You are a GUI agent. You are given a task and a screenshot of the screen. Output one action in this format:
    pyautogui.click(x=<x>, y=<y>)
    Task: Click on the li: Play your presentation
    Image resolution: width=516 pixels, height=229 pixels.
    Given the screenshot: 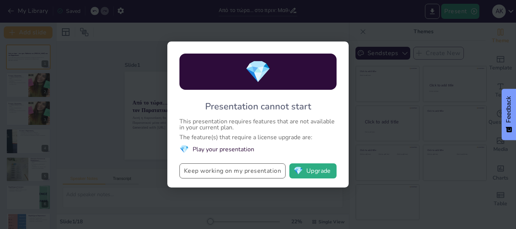 What is the action you would take?
    pyautogui.click(x=258, y=149)
    